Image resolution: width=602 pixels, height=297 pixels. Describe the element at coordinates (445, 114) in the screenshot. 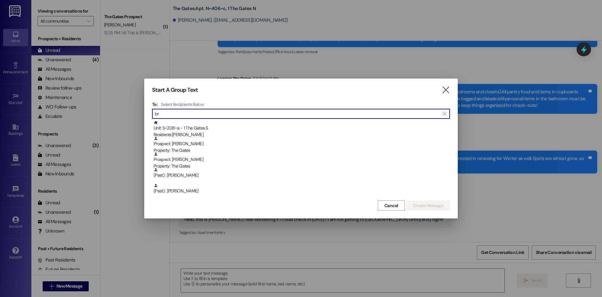

I see `button: Clear text` at that location.